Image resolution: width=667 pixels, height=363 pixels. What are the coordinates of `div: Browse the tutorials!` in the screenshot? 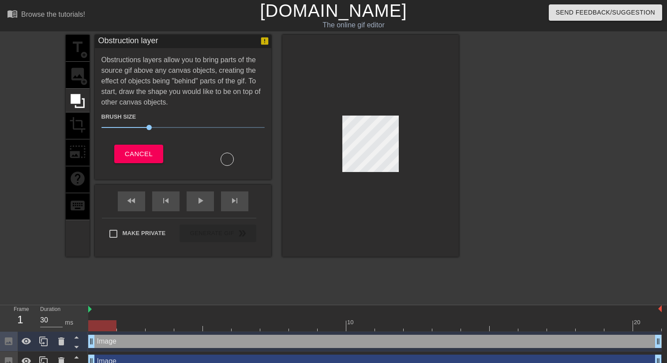 It's located at (53, 14).